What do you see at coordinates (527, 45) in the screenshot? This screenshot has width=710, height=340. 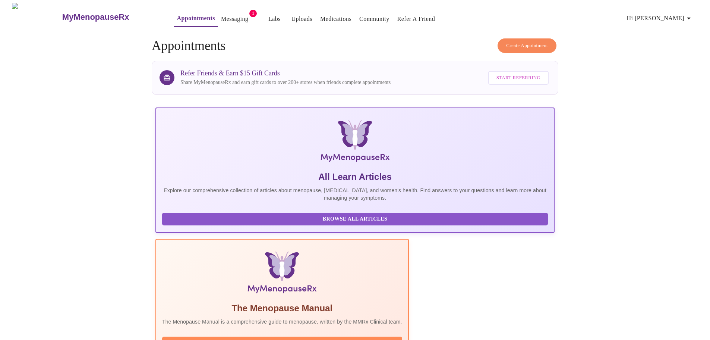 I see `span: Create Appointment` at bounding box center [527, 45].